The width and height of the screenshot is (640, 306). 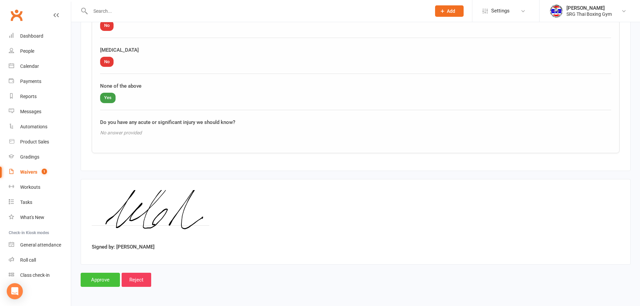 I want to click on em: No answer provided, so click(x=121, y=133).